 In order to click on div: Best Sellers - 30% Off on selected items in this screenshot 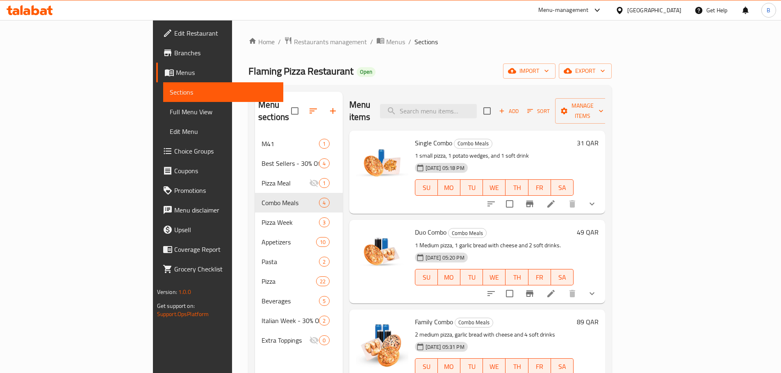, I will do `click(290, 163)`.